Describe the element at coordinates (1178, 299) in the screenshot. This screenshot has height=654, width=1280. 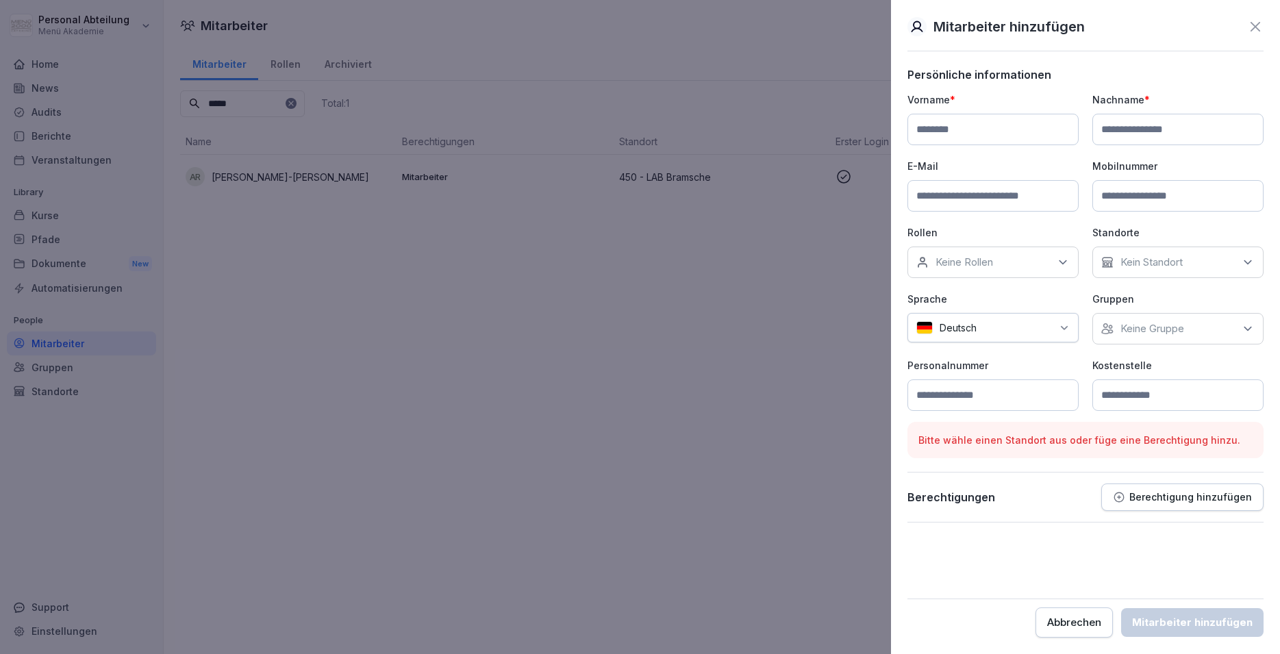
I see `p: Gruppen` at that location.